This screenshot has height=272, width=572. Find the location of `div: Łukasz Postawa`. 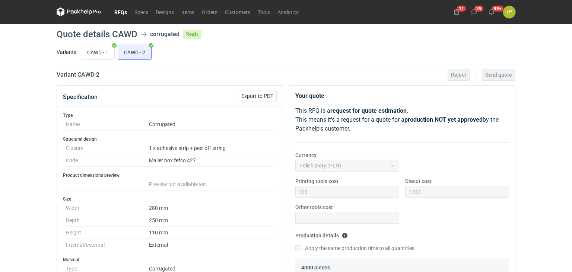

div: Łukasz Postawa is located at coordinates (509, 12).